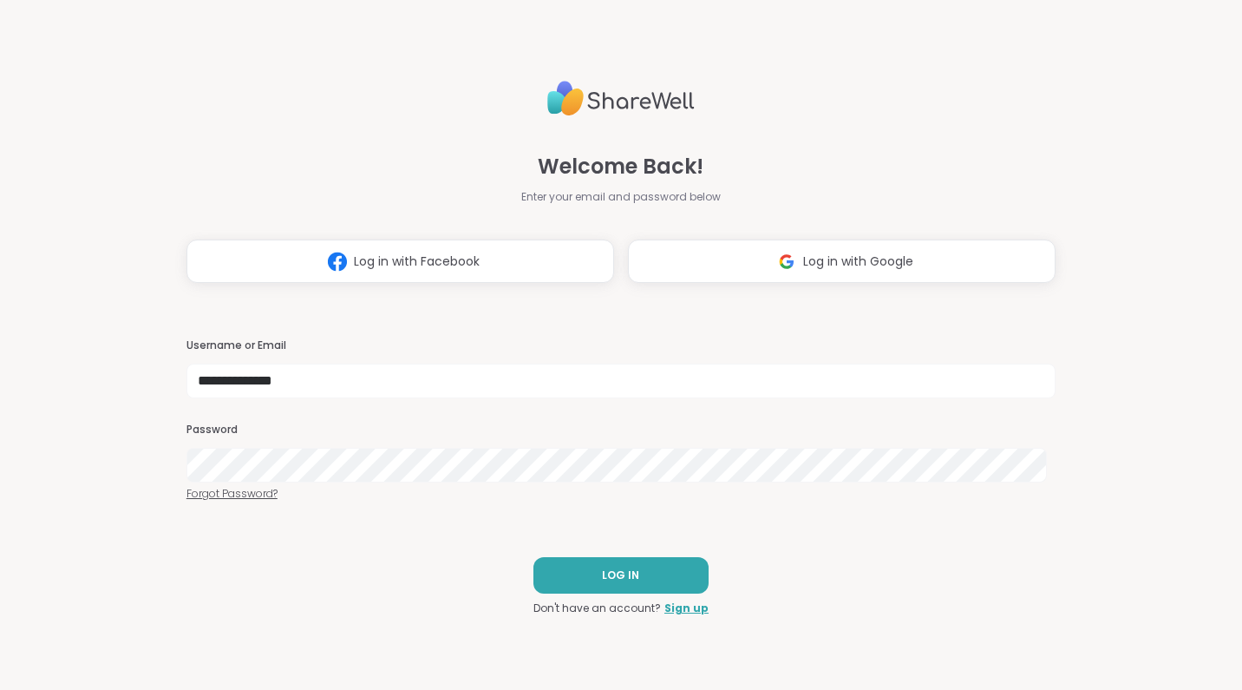 The height and width of the screenshot is (690, 1242). I want to click on a: Forgot Password?, so click(621, 494).